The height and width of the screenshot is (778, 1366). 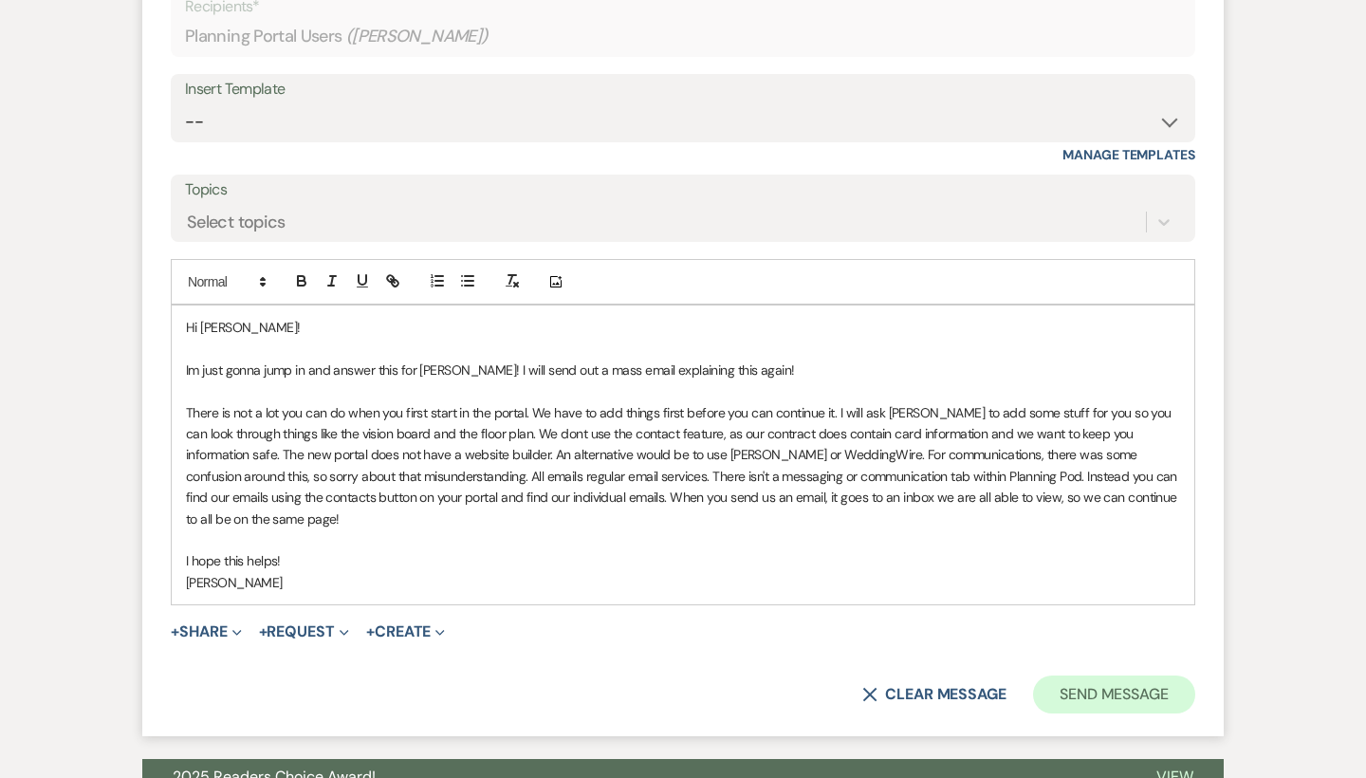 I want to click on div: Planning Portal Users, so click(x=683, y=36).